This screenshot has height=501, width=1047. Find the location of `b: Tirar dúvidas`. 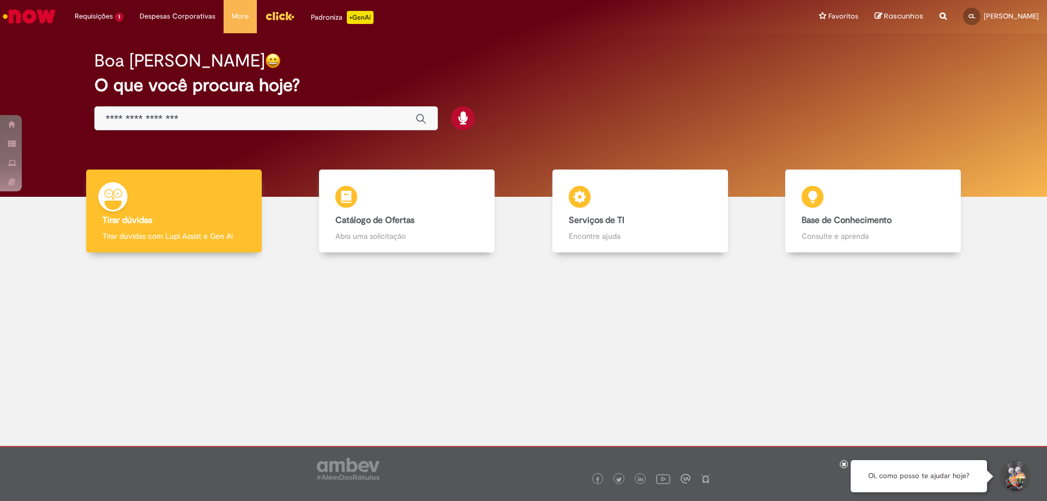

b: Tirar dúvidas is located at coordinates (127, 220).